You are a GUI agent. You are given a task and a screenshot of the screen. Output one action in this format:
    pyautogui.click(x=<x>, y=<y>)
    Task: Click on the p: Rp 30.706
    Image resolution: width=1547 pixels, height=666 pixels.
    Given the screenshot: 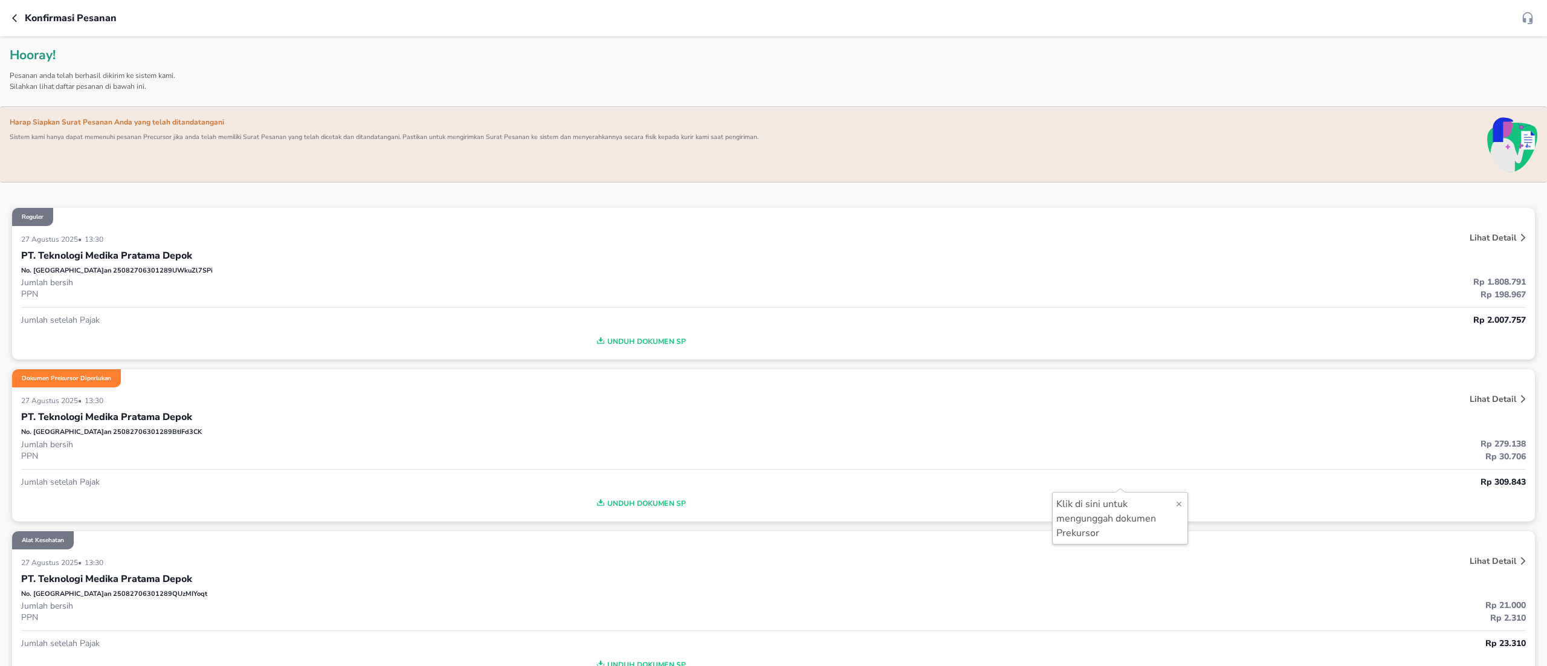 What is the action you would take?
    pyautogui.click(x=1150, y=456)
    